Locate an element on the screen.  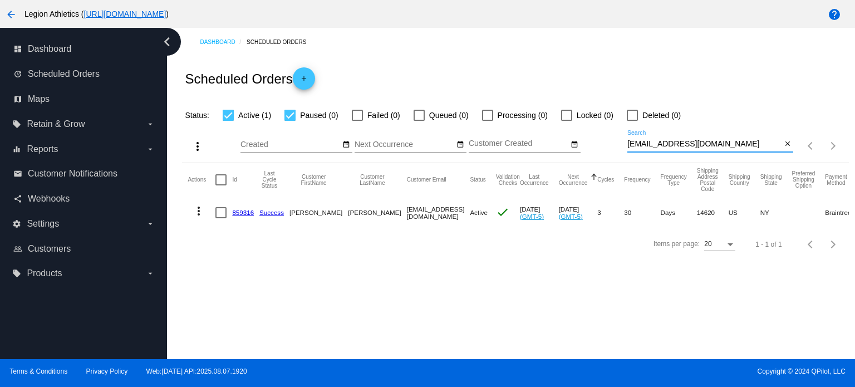
span: Active (1) is located at coordinates (254, 115).